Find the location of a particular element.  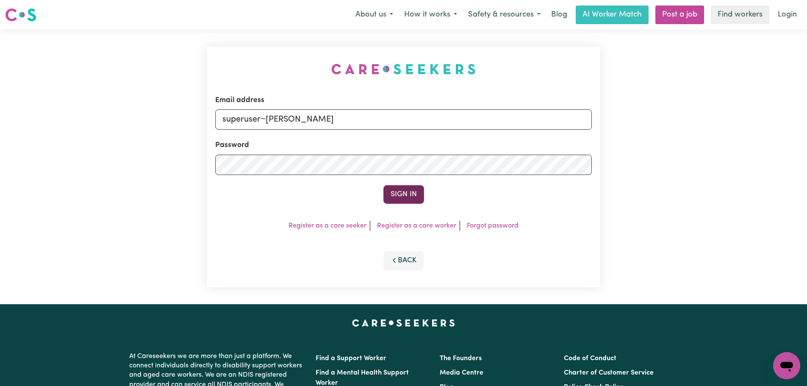

a: Charter of Customer Service is located at coordinates (609, 373).